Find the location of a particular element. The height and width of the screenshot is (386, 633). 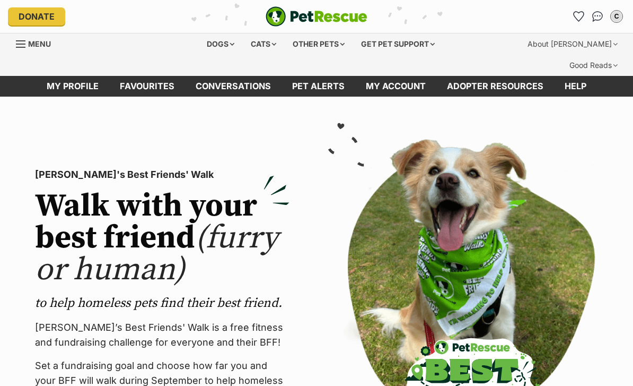

span: Menu is located at coordinates (39, 43).